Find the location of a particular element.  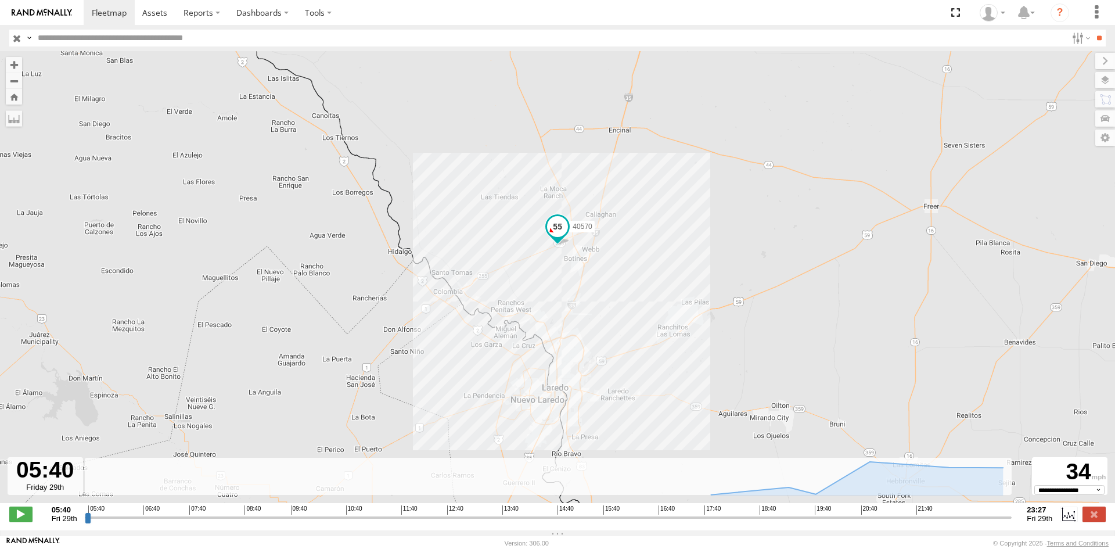

strong: 23:27 is located at coordinates (1039, 509).